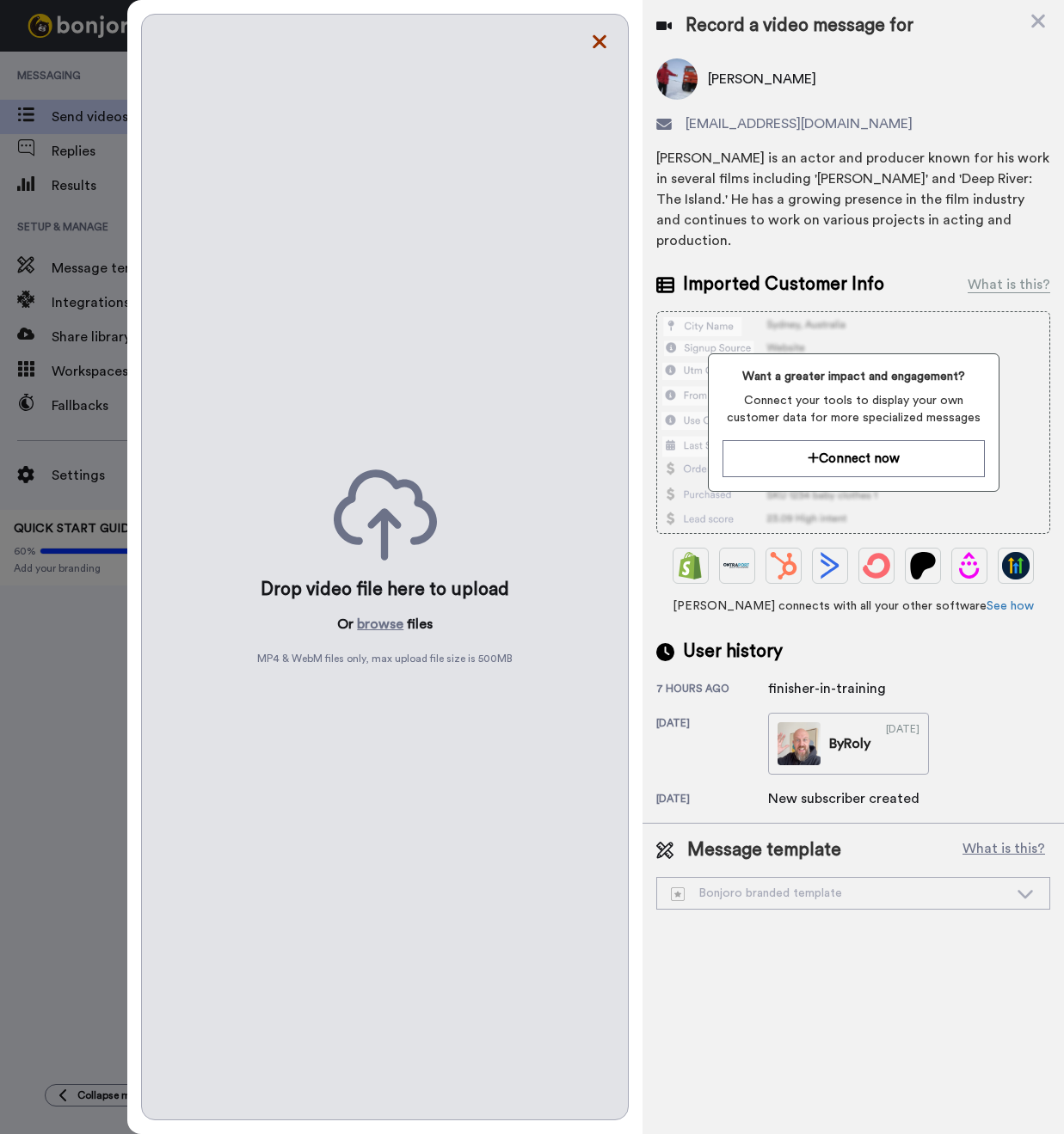 The height and width of the screenshot is (1134, 1064). What do you see at coordinates (877, 566) in the screenshot?
I see `img: ConvertKit` at bounding box center [877, 566].